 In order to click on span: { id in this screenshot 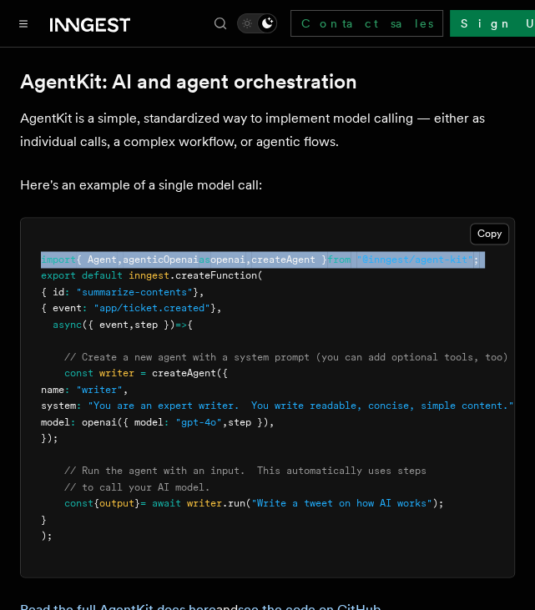, I will do `click(53, 291)`.